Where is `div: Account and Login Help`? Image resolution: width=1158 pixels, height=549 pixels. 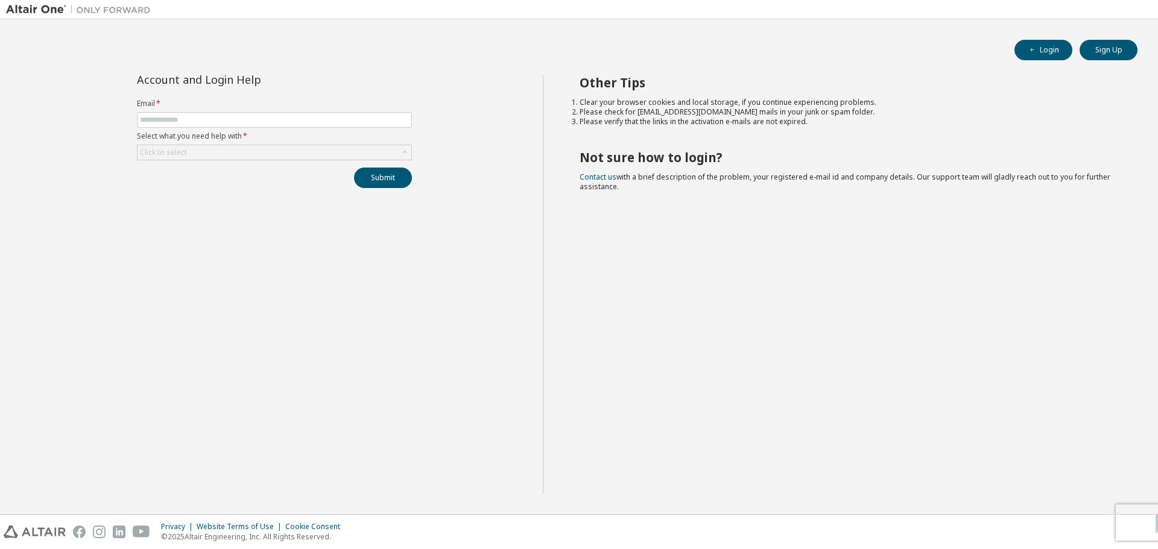
div: Account and Login Help is located at coordinates (247, 80).